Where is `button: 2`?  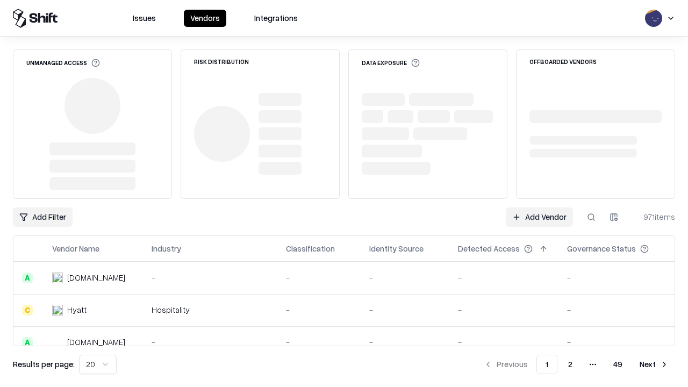
button: 2 is located at coordinates (570, 364).